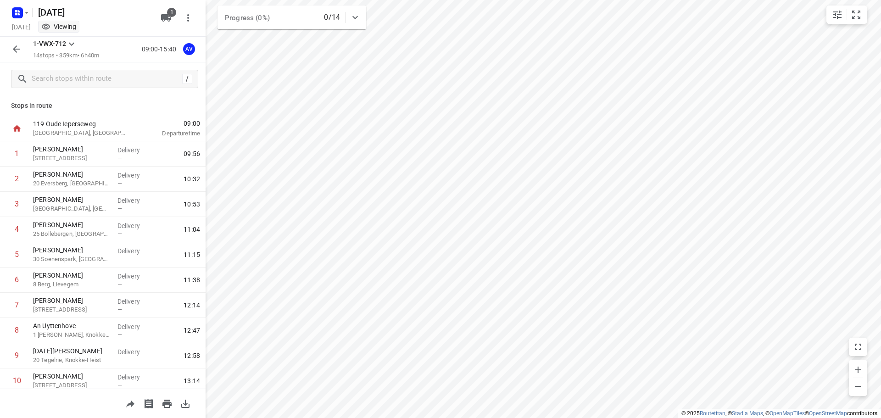  What do you see at coordinates (856, 15) in the screenshot?
I see `button: Fit zoom` at bounding box center [856, 15].